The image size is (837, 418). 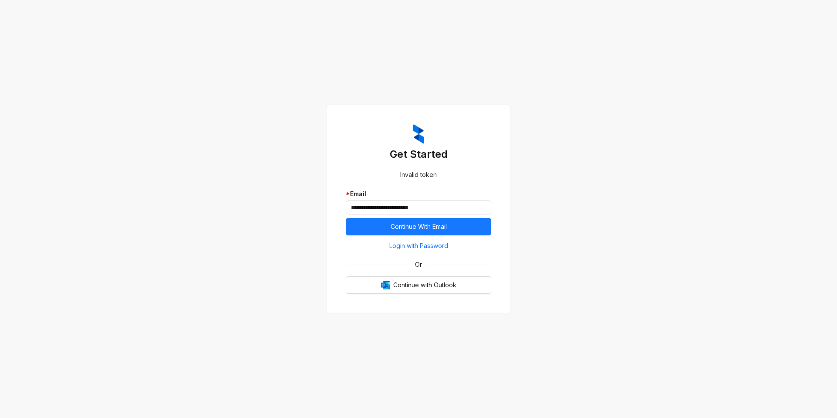 I want to click on button: OutlookContinue with Outlook, so click(x=418, y=285).